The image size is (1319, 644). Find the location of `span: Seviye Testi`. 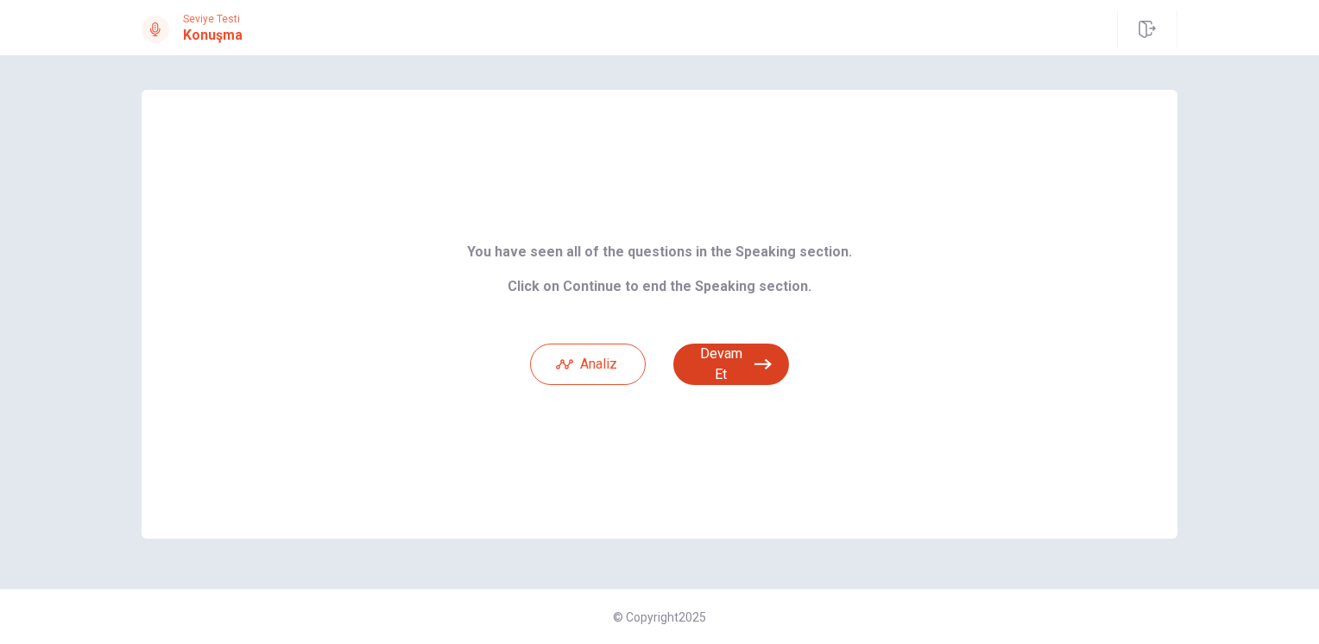

span: Seviye Testi is located at coordinates (212, 19).